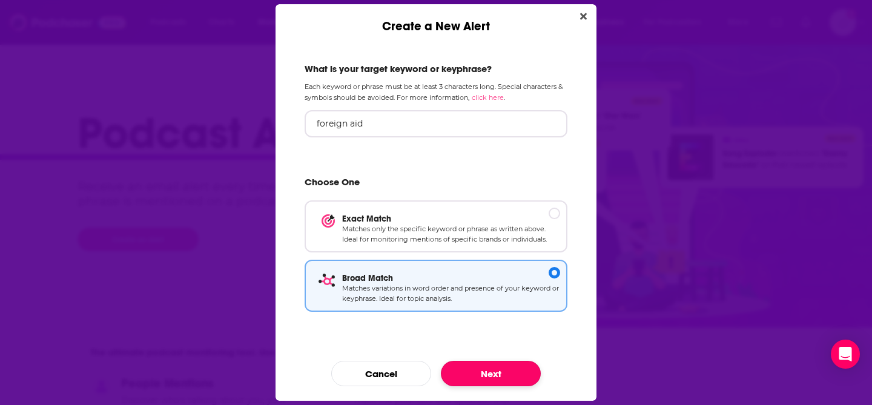 This screenshot has height=405, width=872. What do you see at coordinates (491, 374) in the screenshot?
I see `button: Next` at bounding box center [491, 374].